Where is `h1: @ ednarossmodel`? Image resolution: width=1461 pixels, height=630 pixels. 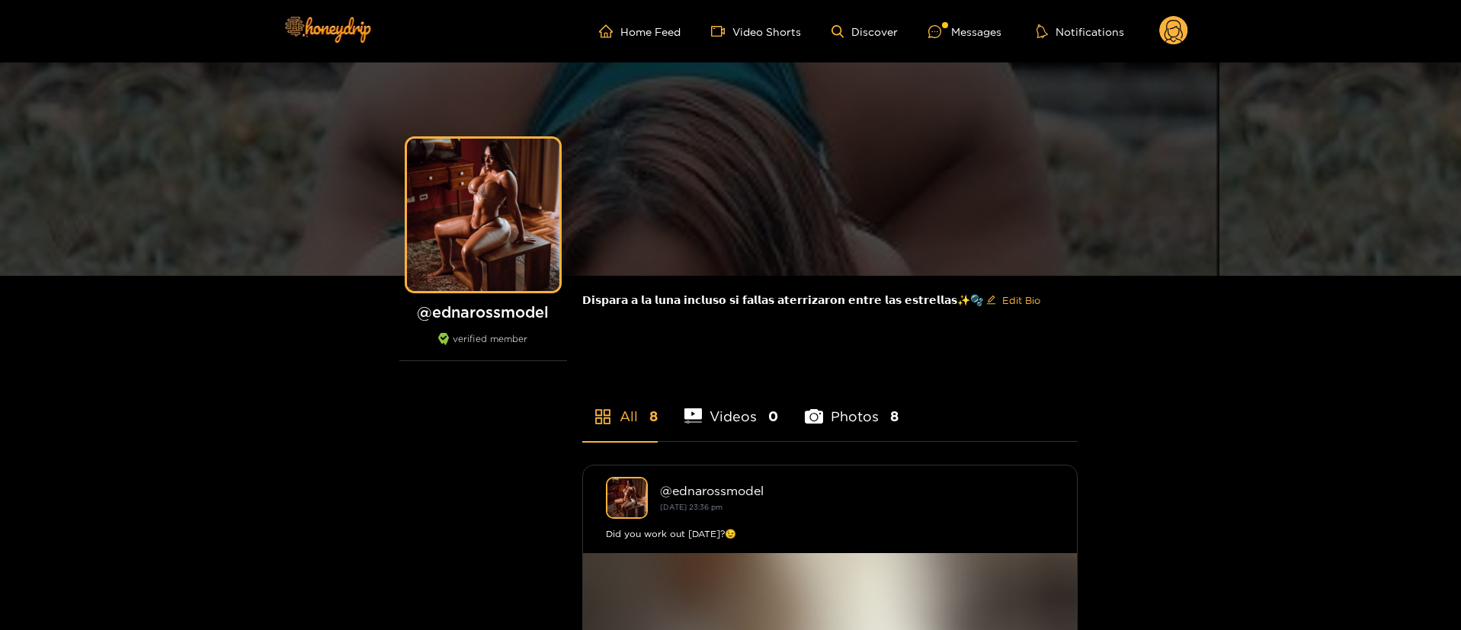 h1: @ ednarossmodel is located at coordinates (483, 312).